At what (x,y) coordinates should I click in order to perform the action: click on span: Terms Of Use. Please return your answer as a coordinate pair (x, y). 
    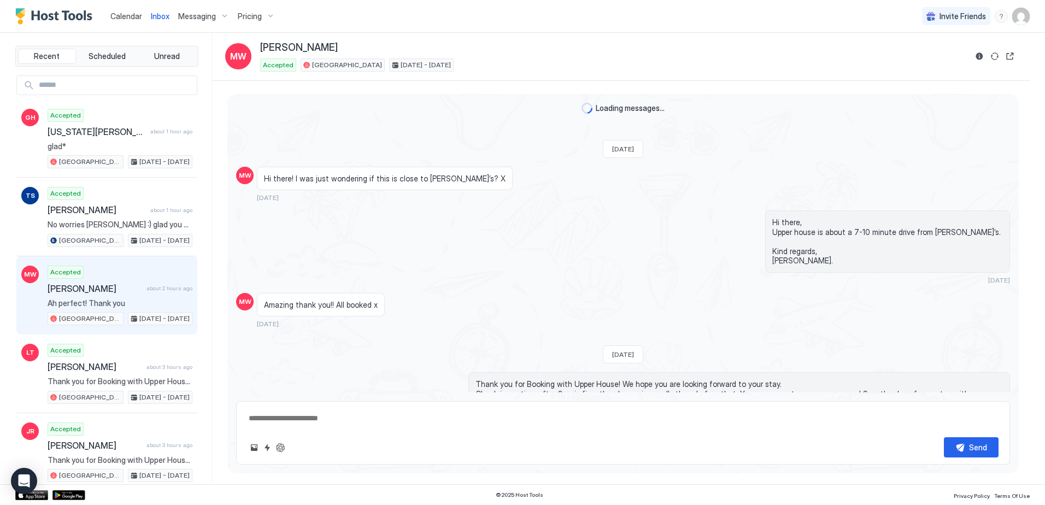
    Looking at the image, I should click on (1012, 496).